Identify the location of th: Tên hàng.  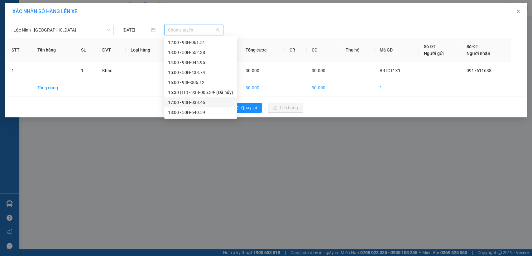
(54, 50).